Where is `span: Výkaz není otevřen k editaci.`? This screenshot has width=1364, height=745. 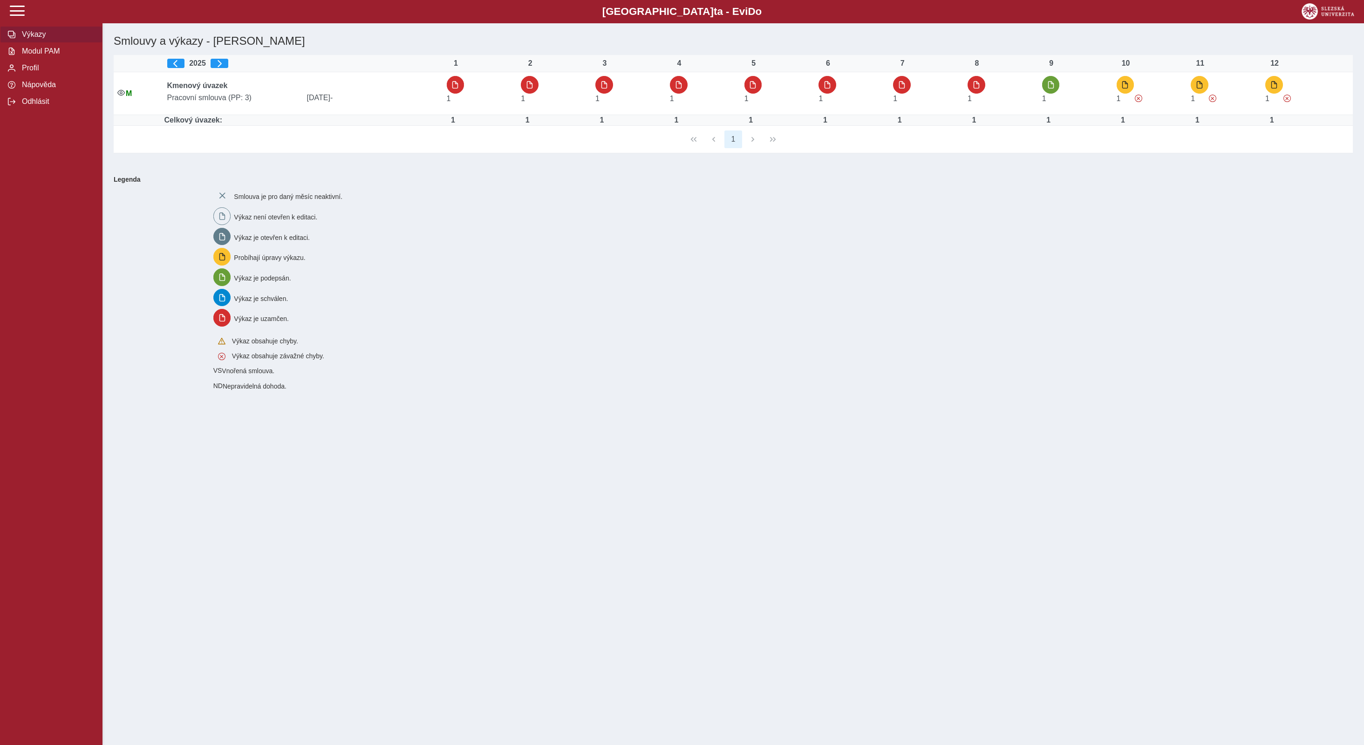 span: Výkaz není otevřen k editaci. is located at coordinates (275, 217).